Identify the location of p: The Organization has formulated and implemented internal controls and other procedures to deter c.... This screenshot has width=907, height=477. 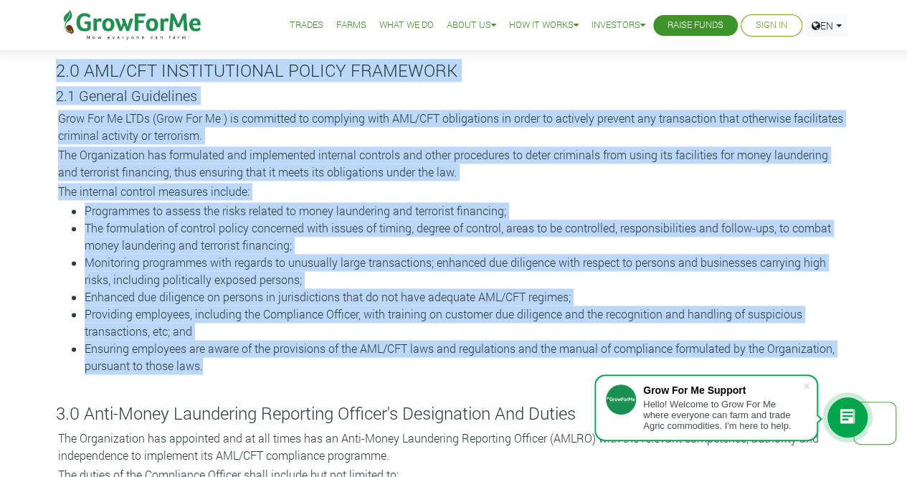
(454, 164).